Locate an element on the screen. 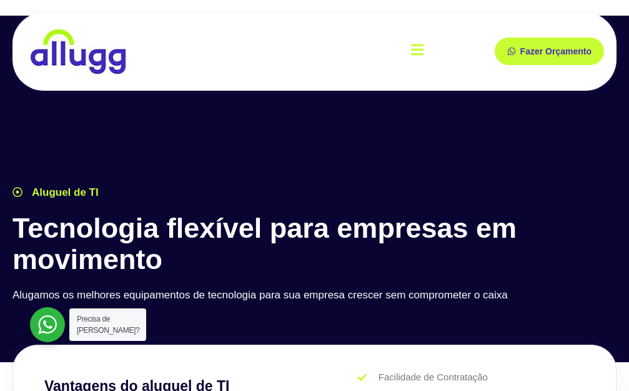  a: Fazer Orçamento is located at coordinates (549, 51).